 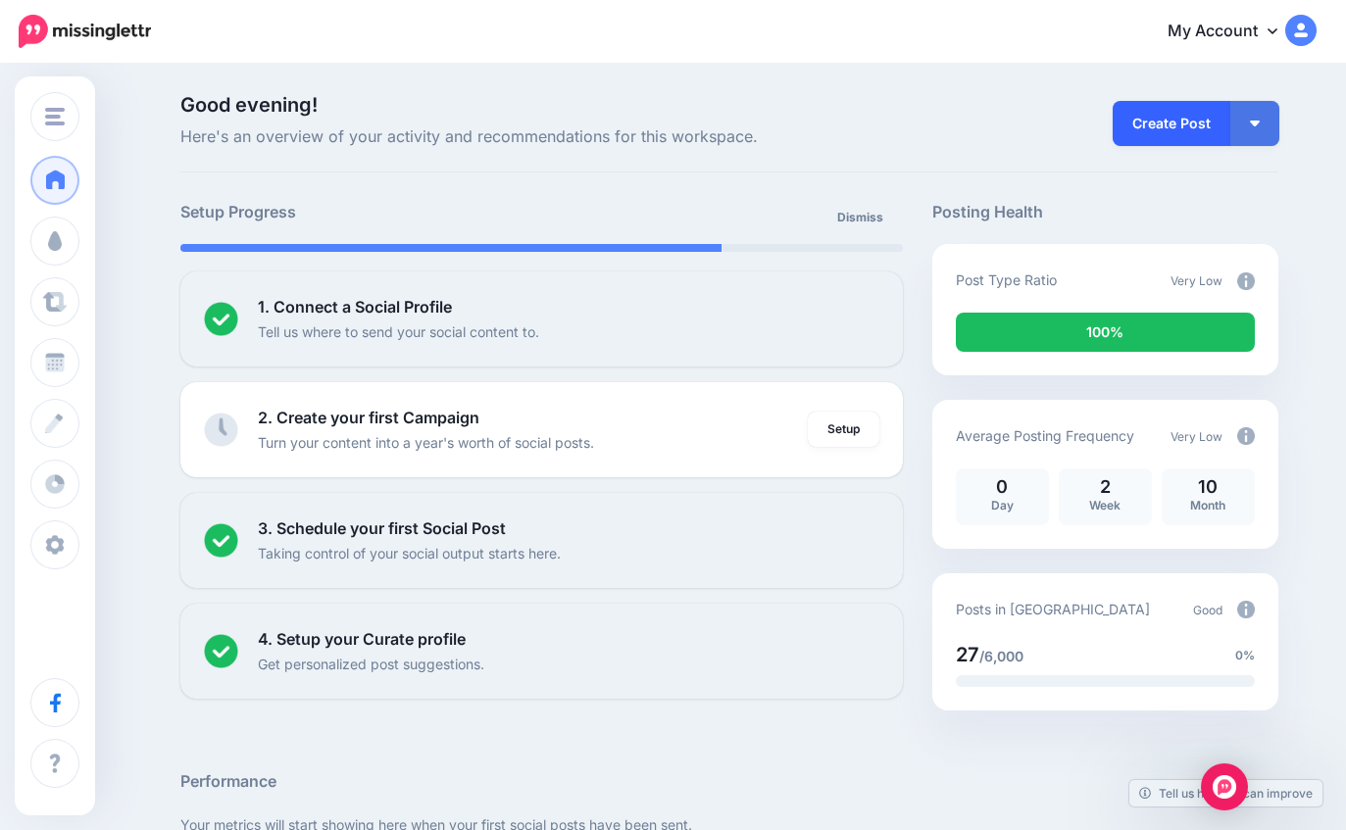 What do you see at coordinates (1105, 487) in the screenshot?
I see `p: 2` at bounding box center [1105, 487].